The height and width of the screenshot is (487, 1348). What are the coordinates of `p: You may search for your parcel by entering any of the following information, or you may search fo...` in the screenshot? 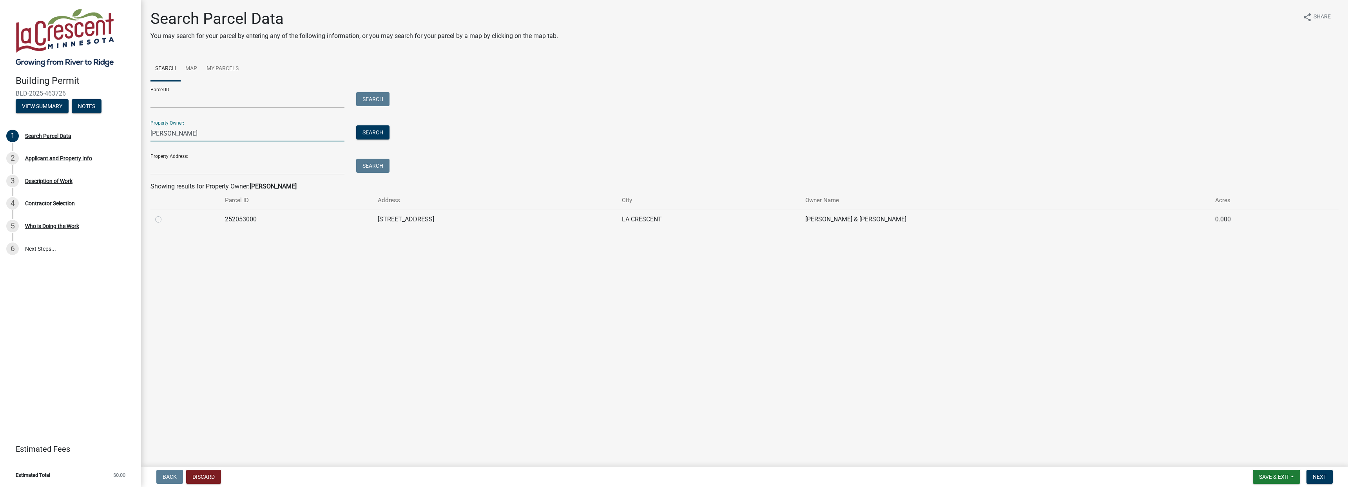 It's located at (354, 36).